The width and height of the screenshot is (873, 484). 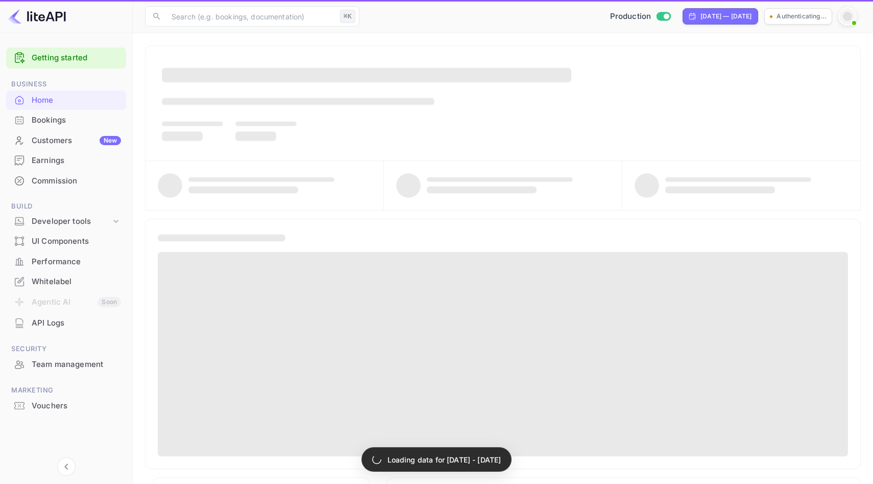 What do you see at coordinates (66, 206) in the screenshot?
I see `span: Build` at bounding box center [66, 206].